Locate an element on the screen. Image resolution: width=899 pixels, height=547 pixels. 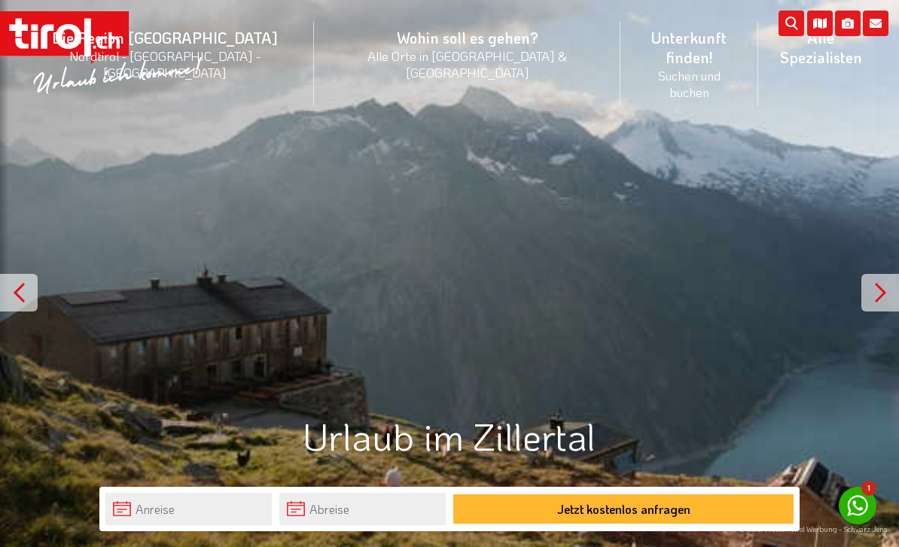
input: Anreise is located at coordinates (188, 509).